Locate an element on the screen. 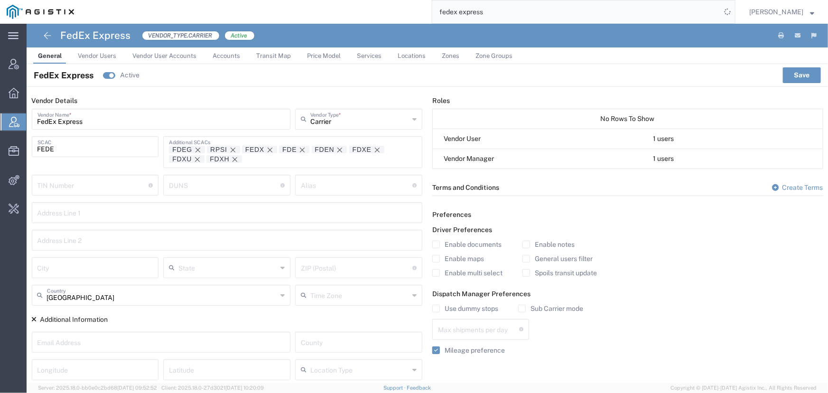  div: Vendor Manager is located at coordinates (537, 159).